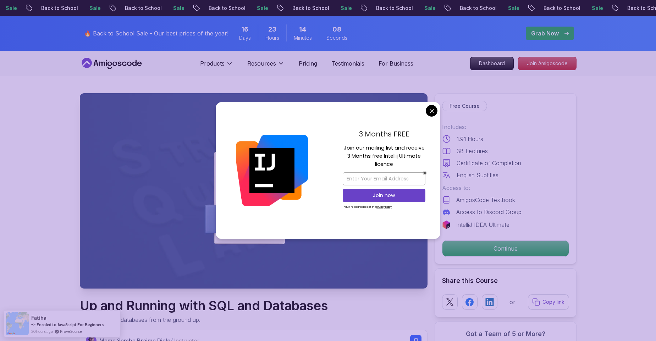 The width and height of the screenshot is (656, 341). What do you see at coordinates (553, 302) in the screenshot?
I see `p: Copy link` at bounding box center [553, 302].